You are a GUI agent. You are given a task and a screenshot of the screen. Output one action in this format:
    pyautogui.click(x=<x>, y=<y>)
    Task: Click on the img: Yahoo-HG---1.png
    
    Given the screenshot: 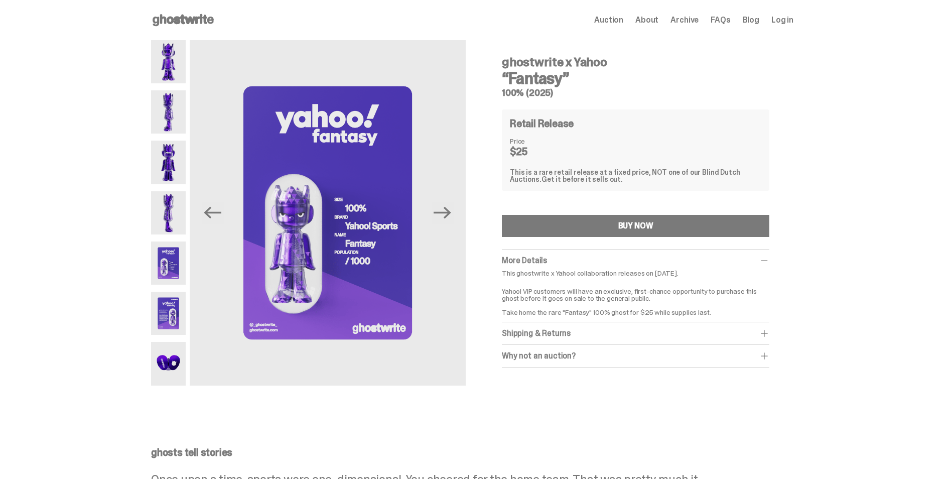 What is the action you would take?
    pyautogui.click(x=168, y=62)
    